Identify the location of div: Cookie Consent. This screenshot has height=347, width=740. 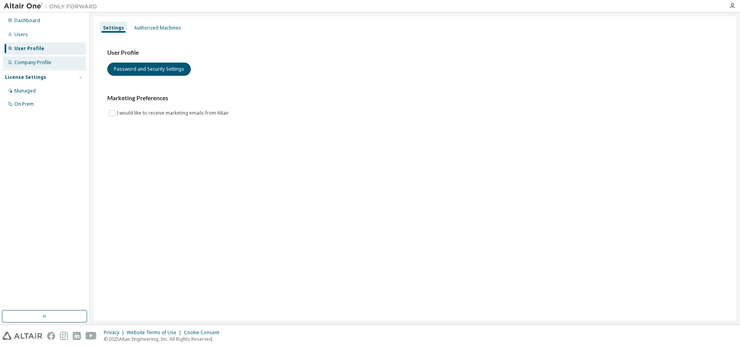
(204, 333).